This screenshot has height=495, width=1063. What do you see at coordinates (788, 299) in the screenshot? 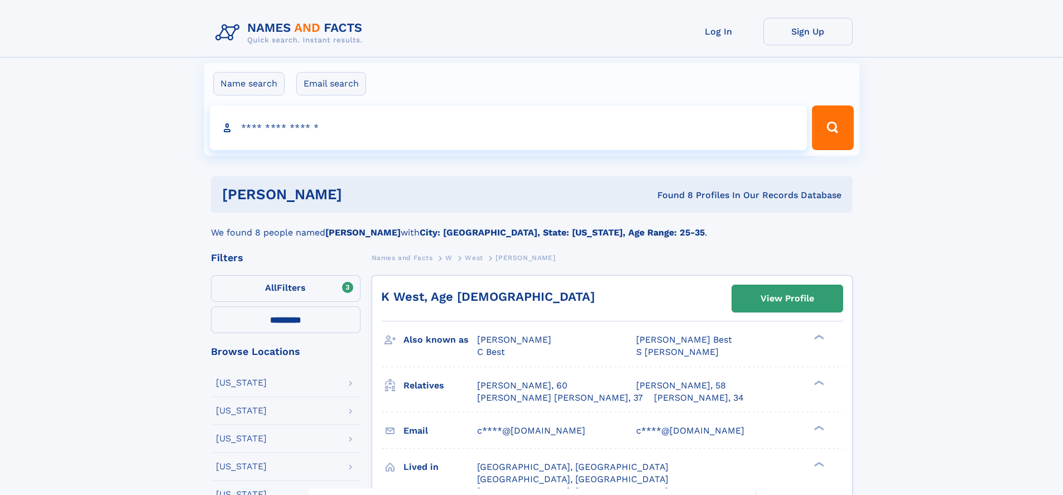
I see `div: View Profile` at bounding box center [788, 299].